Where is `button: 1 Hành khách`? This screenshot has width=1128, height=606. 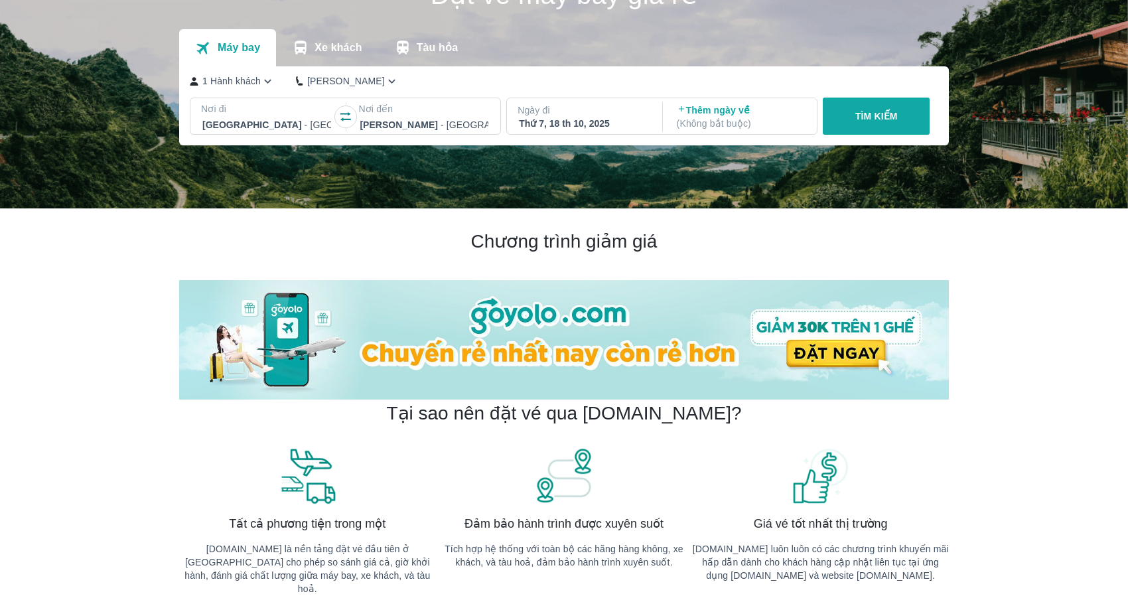 button: 1 Hành khách is located at coordinates (232, 81).